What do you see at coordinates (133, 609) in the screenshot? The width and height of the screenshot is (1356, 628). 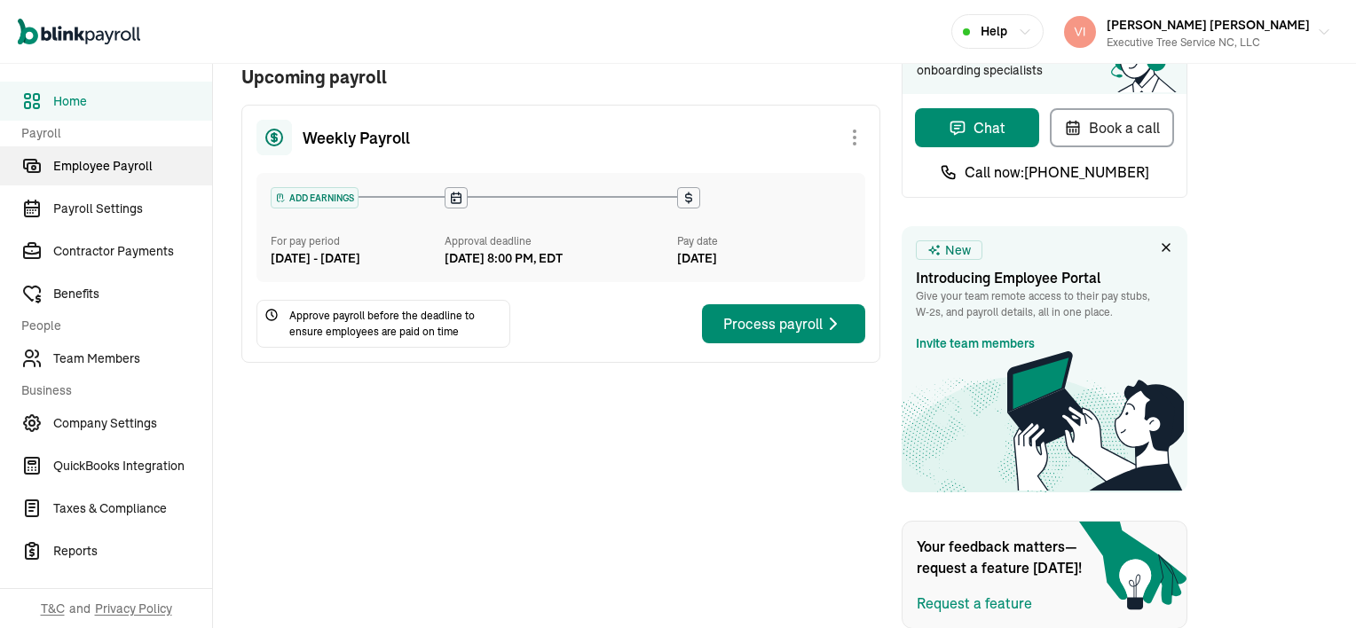 I see `span: Privacy Policy` at bounding box center [133, 609].